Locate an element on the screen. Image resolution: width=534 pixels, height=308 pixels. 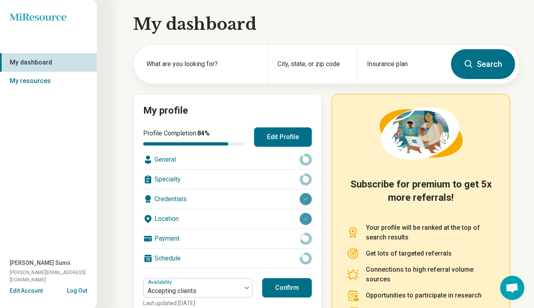
div: General is located at coordinates (228, 160).